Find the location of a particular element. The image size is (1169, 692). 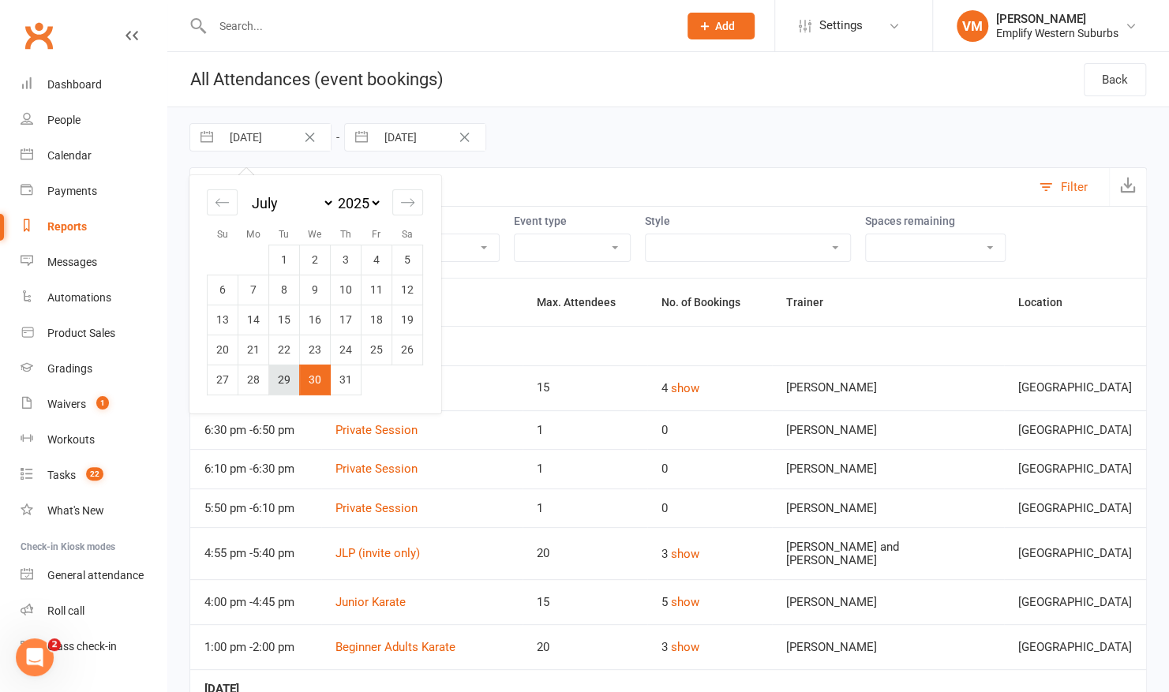

a: People is located at coordinates (93, 120).